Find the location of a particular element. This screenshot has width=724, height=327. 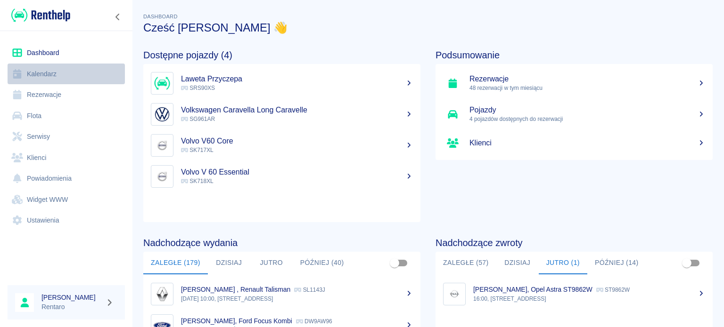

h5: Volkswagen Caravella Long Caravelle is located at coordinates (297, 110).